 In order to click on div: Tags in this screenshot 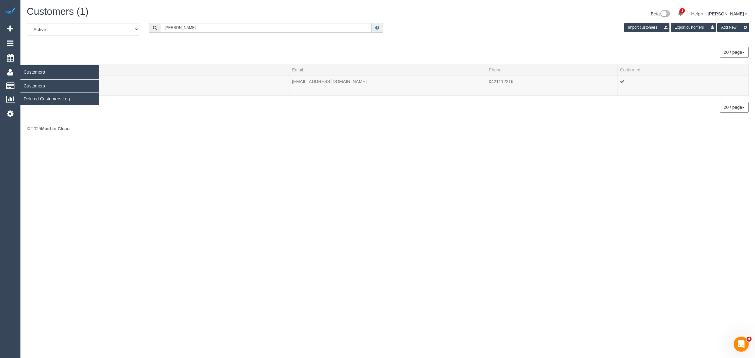, I will do `click(158, 89)`.